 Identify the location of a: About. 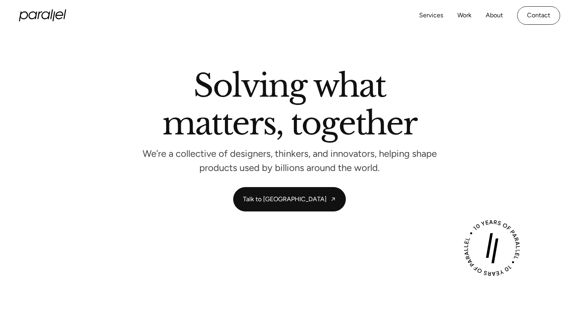
(494, 15).